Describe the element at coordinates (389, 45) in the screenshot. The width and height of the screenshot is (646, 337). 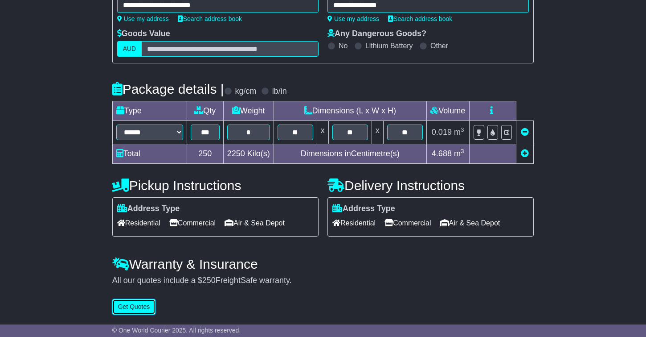
I see `label: Lithium Battery` at that location.